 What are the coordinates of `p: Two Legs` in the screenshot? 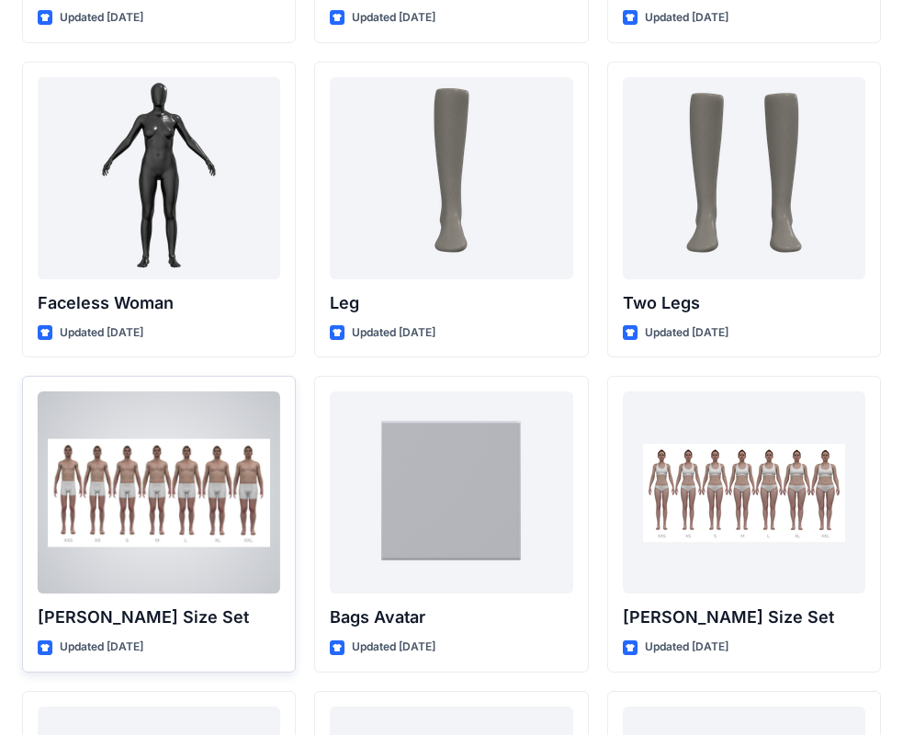 It's located at (744, 303).